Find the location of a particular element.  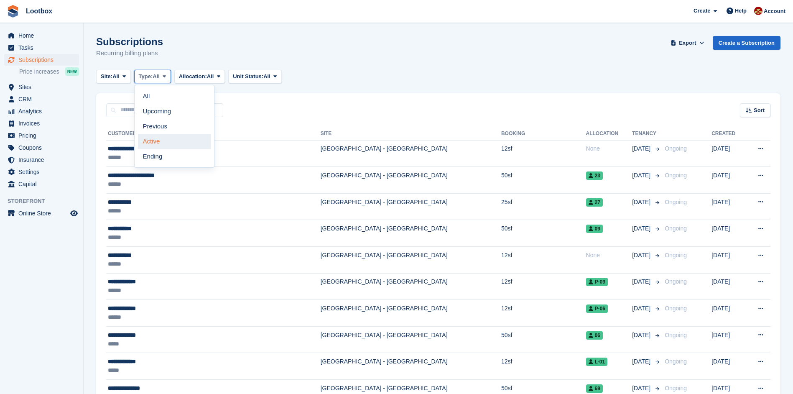

a: All is located at coordinates (174, 96).